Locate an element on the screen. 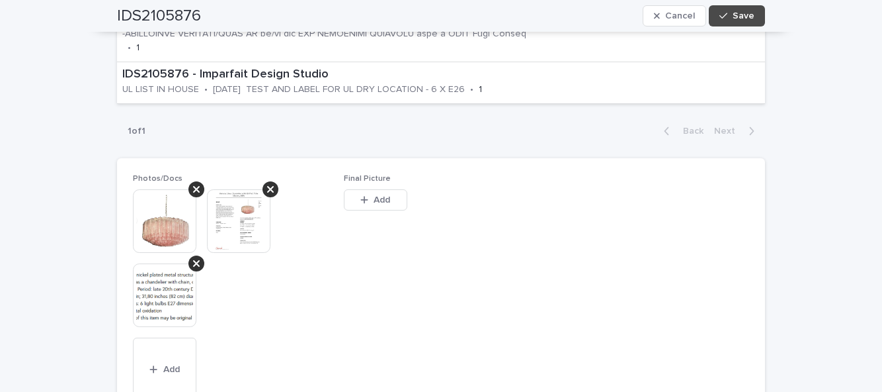 The width and height of the screenshot is (882, 392). button: Add is located at coordinates (376, 200).